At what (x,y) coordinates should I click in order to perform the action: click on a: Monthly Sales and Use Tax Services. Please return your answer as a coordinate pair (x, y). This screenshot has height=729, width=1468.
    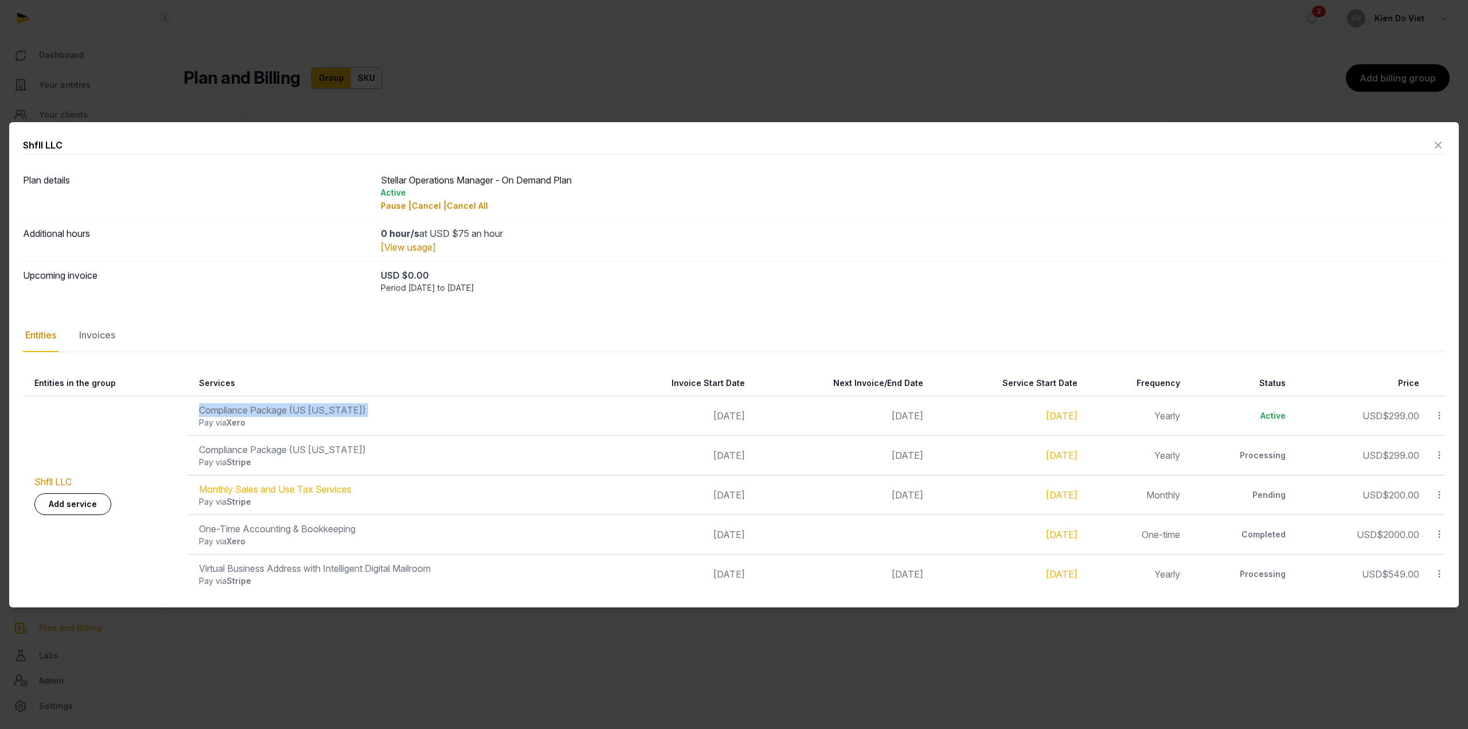
    Looking at the image, I should click on (275, 489).